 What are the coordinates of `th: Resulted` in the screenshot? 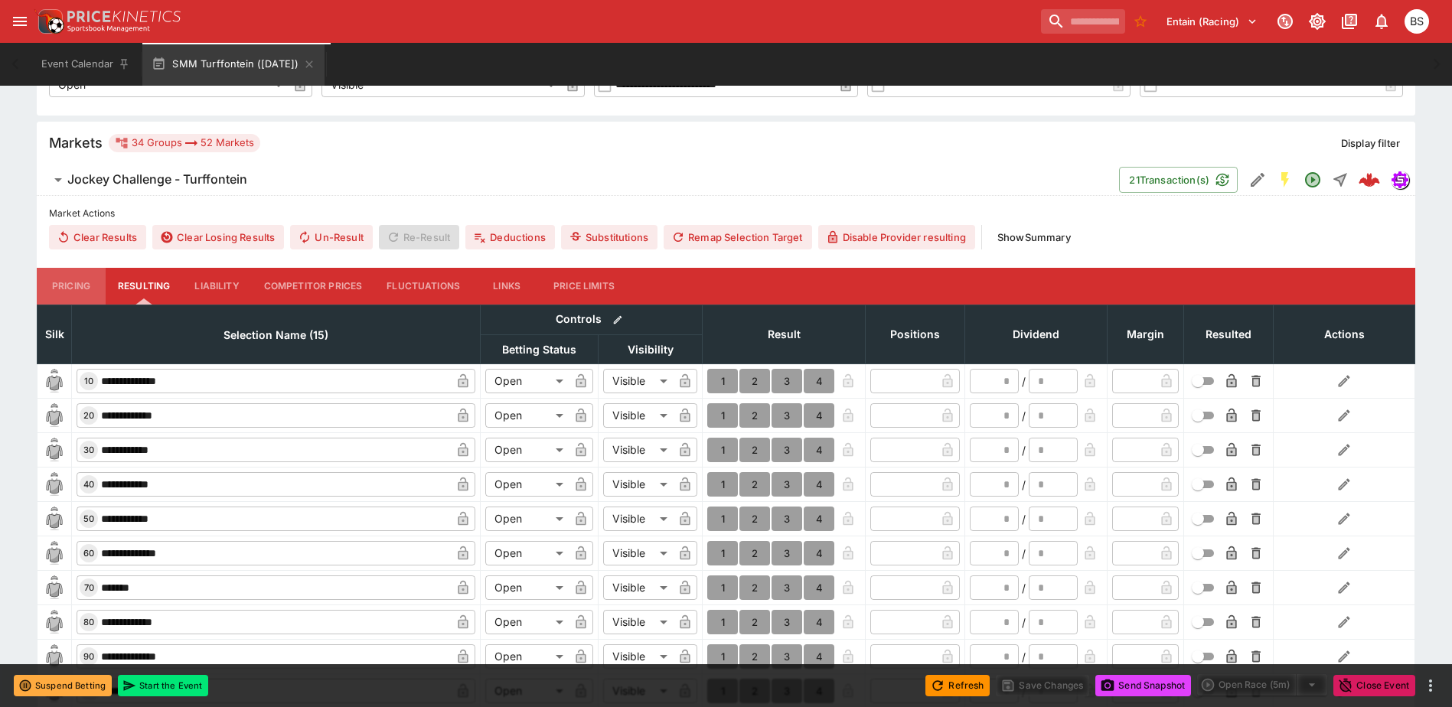 It's located at (1229, 334).